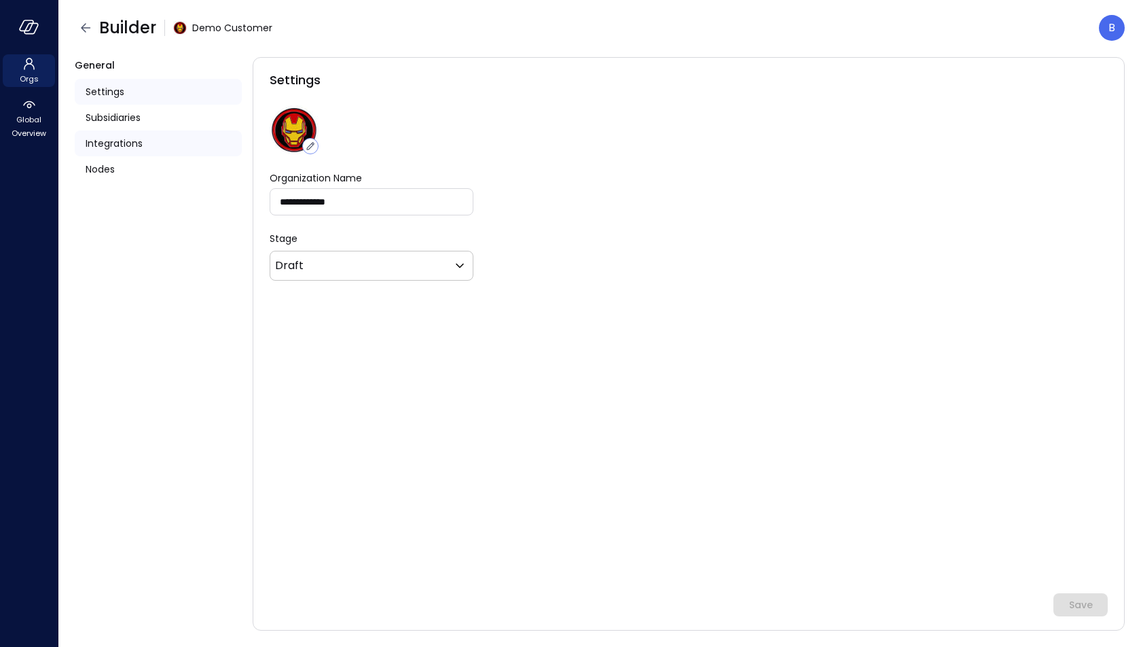 This screenshot has width=1141, height=647. I want to click on p: Stage, so click(689, 238).